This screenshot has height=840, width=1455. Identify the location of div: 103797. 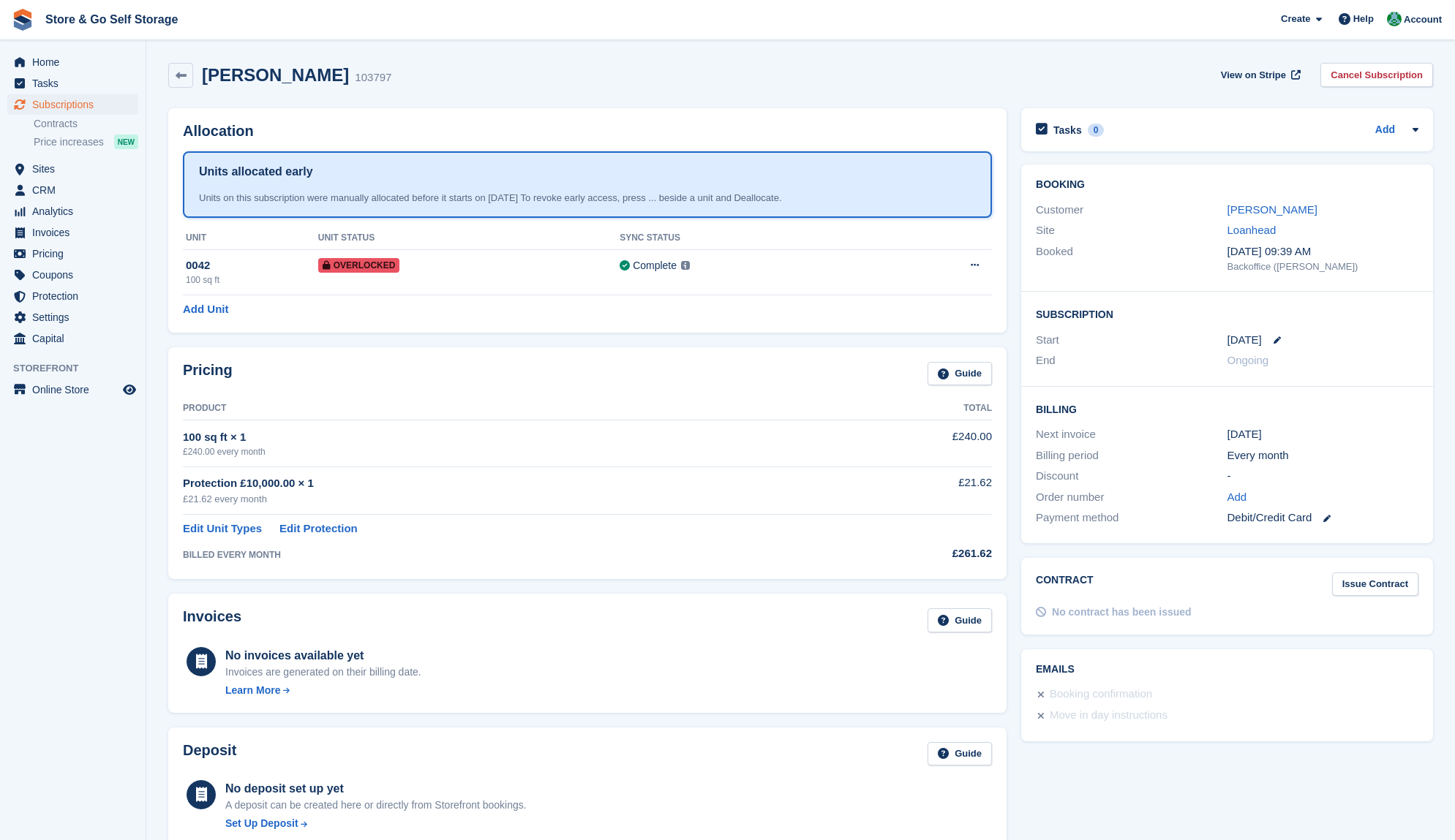
(373, 77).